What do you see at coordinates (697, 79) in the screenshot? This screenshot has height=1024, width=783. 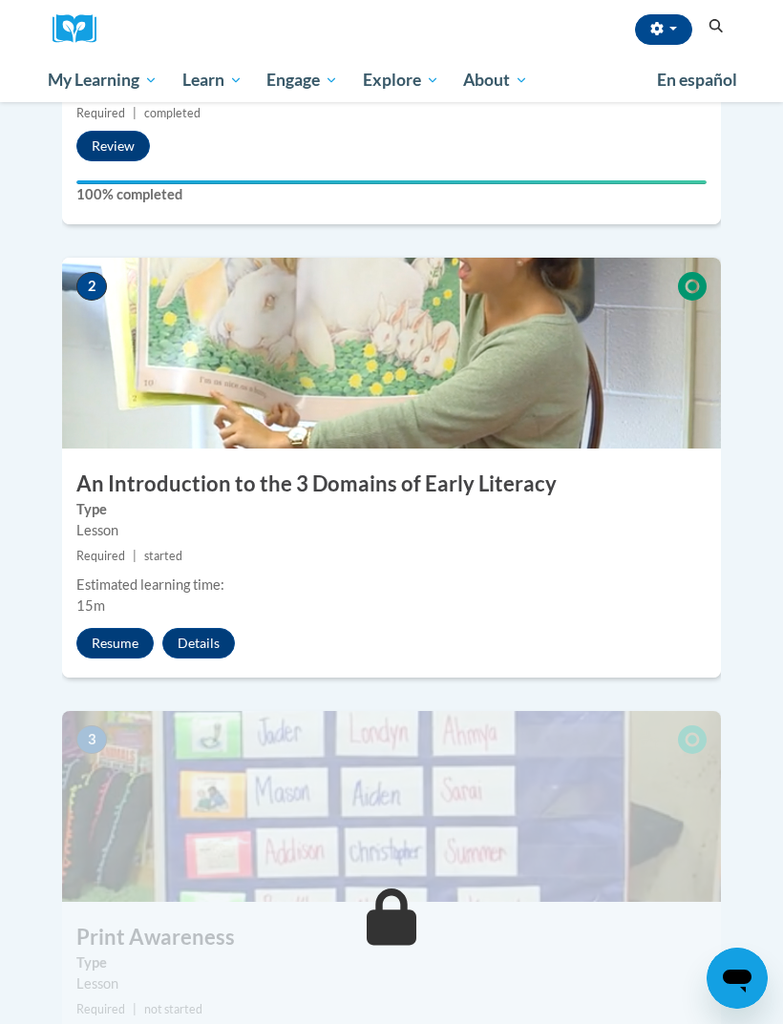 I see `span: En español` at bounding box center [697, 79].